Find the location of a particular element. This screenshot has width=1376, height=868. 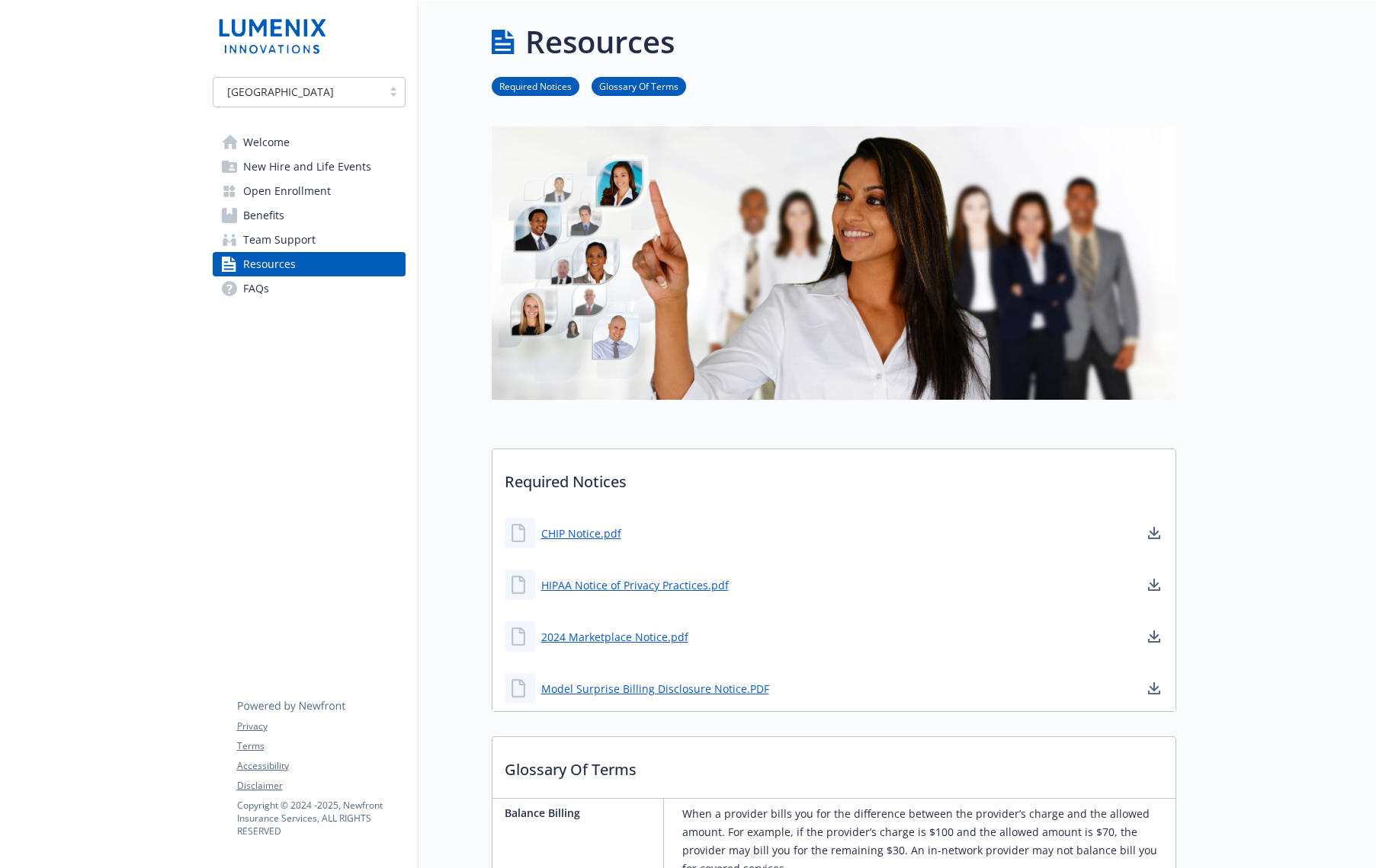

p: Balance Billing is located at coordinates (581, 812).